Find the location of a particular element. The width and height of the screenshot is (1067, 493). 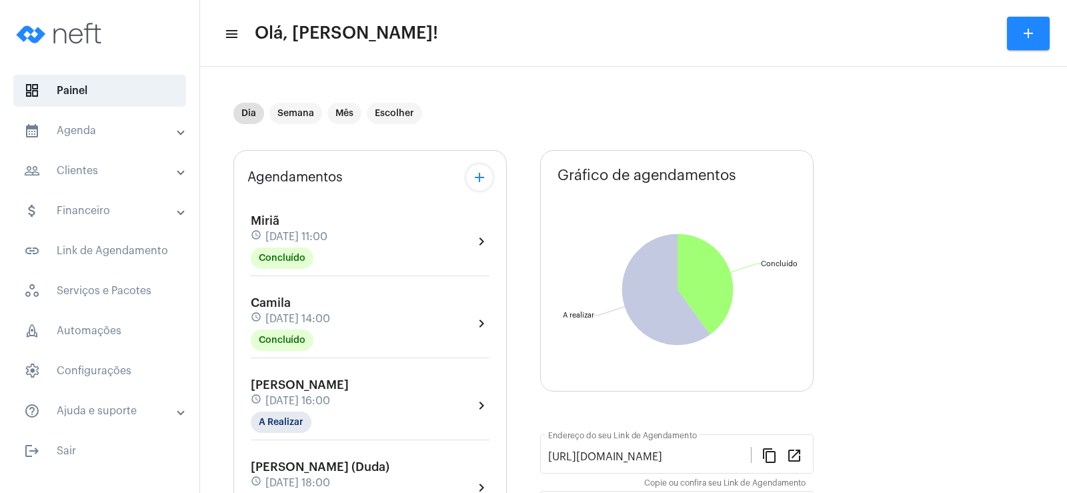

mat-expansion-panel-header: sidenav iconAjuda e suporte is located at coordinates (103, 411).